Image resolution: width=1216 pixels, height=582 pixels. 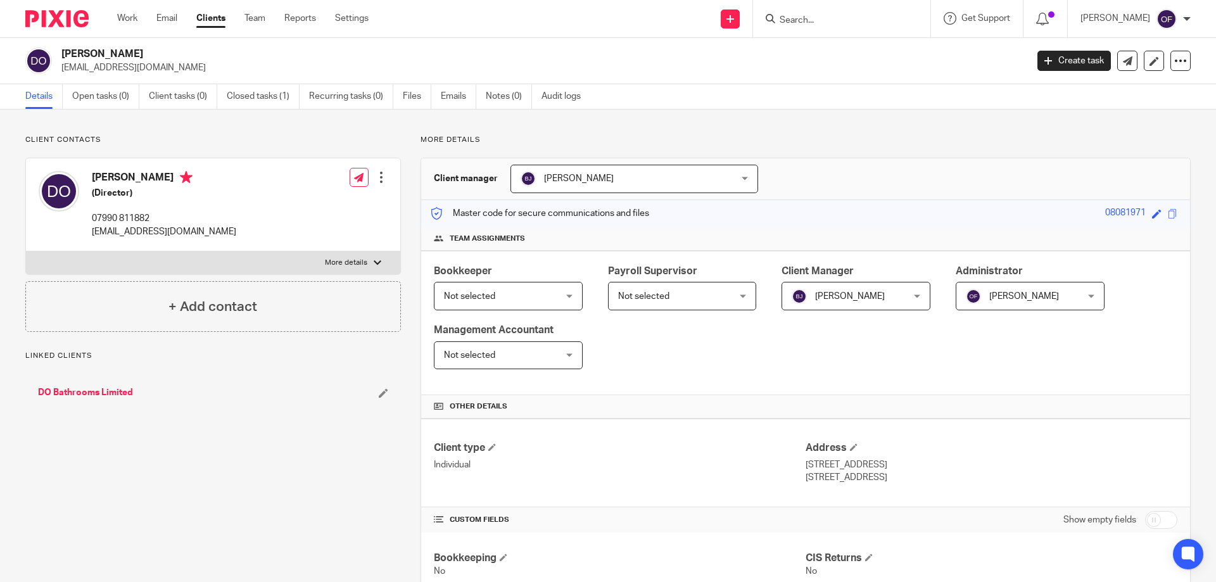 I want to click on i: Primary, so click(x=186, y=177).